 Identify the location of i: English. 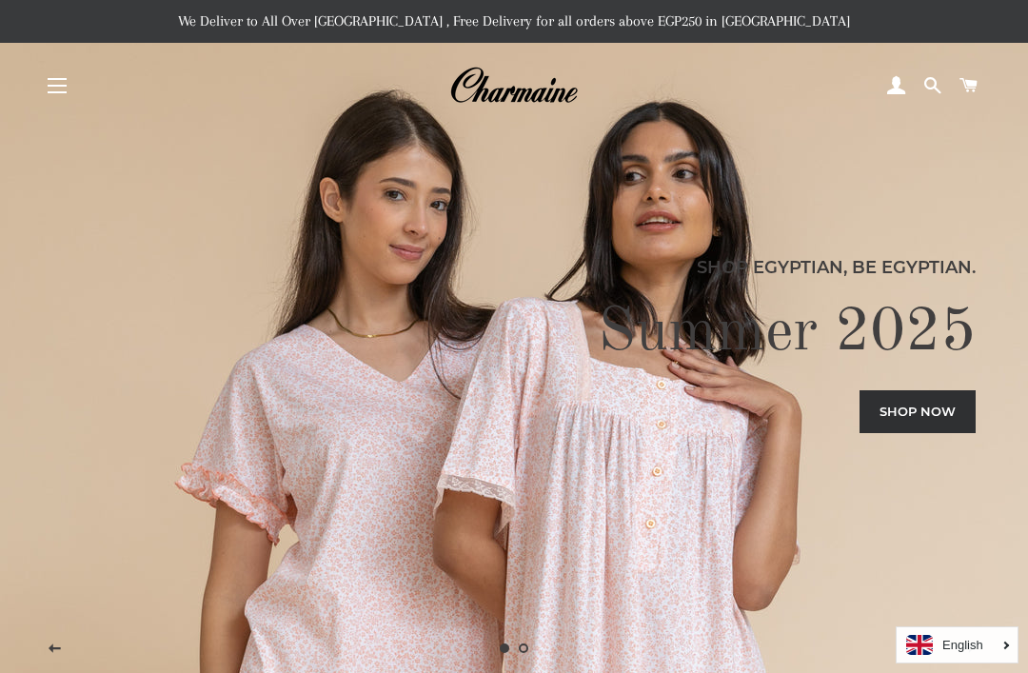
(963, 645).